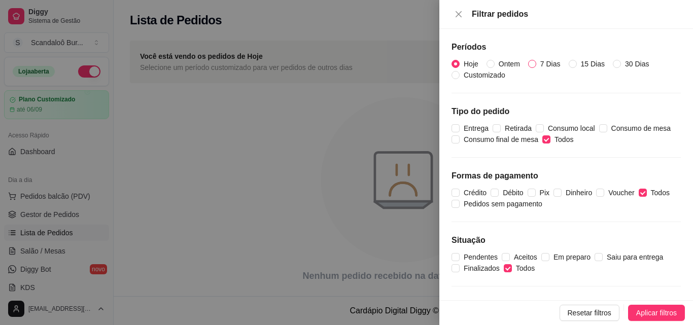 This screenshot has width=693, height=325. Describe the element at coordinates (503, 204) in the screenshot. I see `span: Pedidos sem pagamento` at that location.